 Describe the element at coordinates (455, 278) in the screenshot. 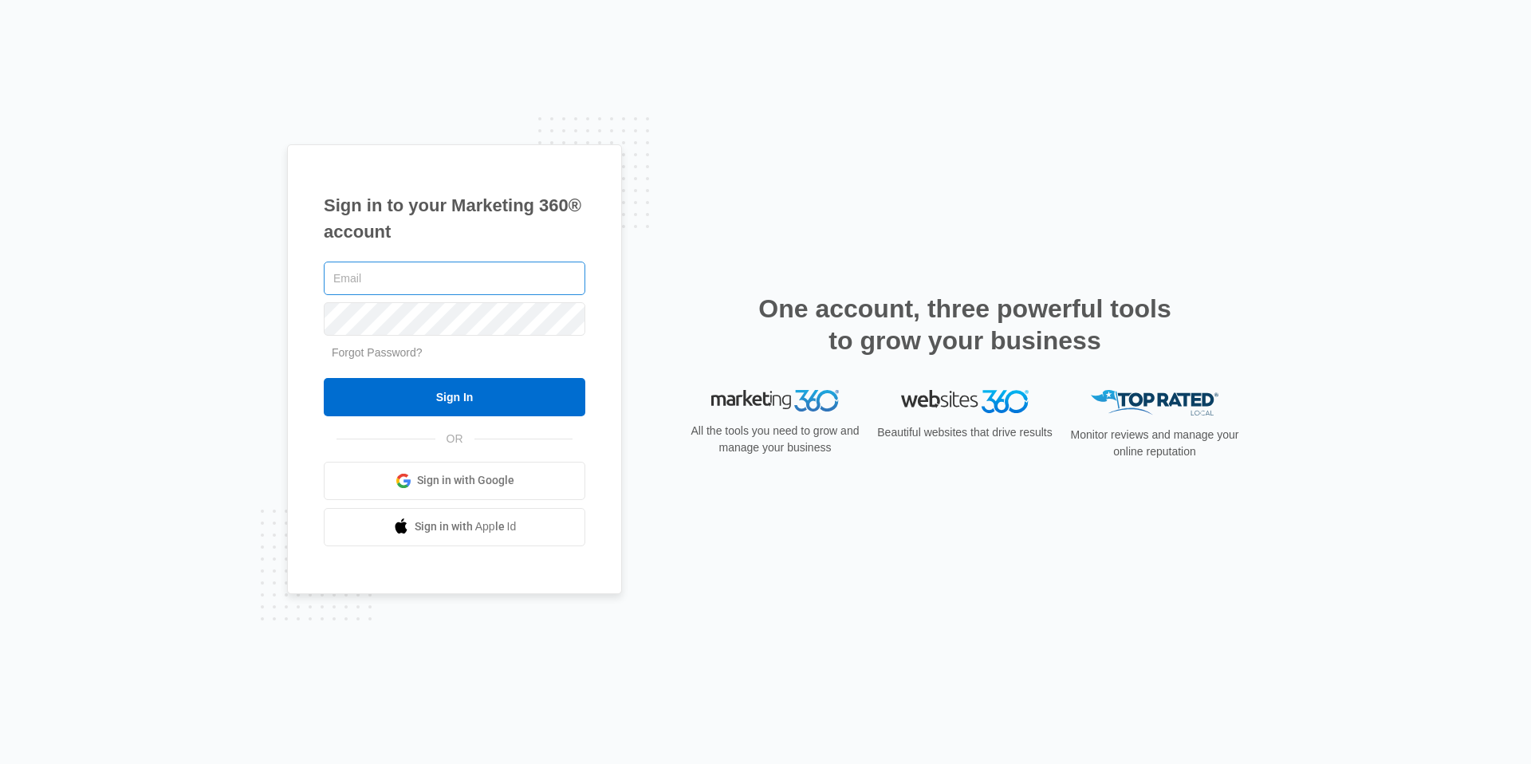

I see `input: Email` at that location.